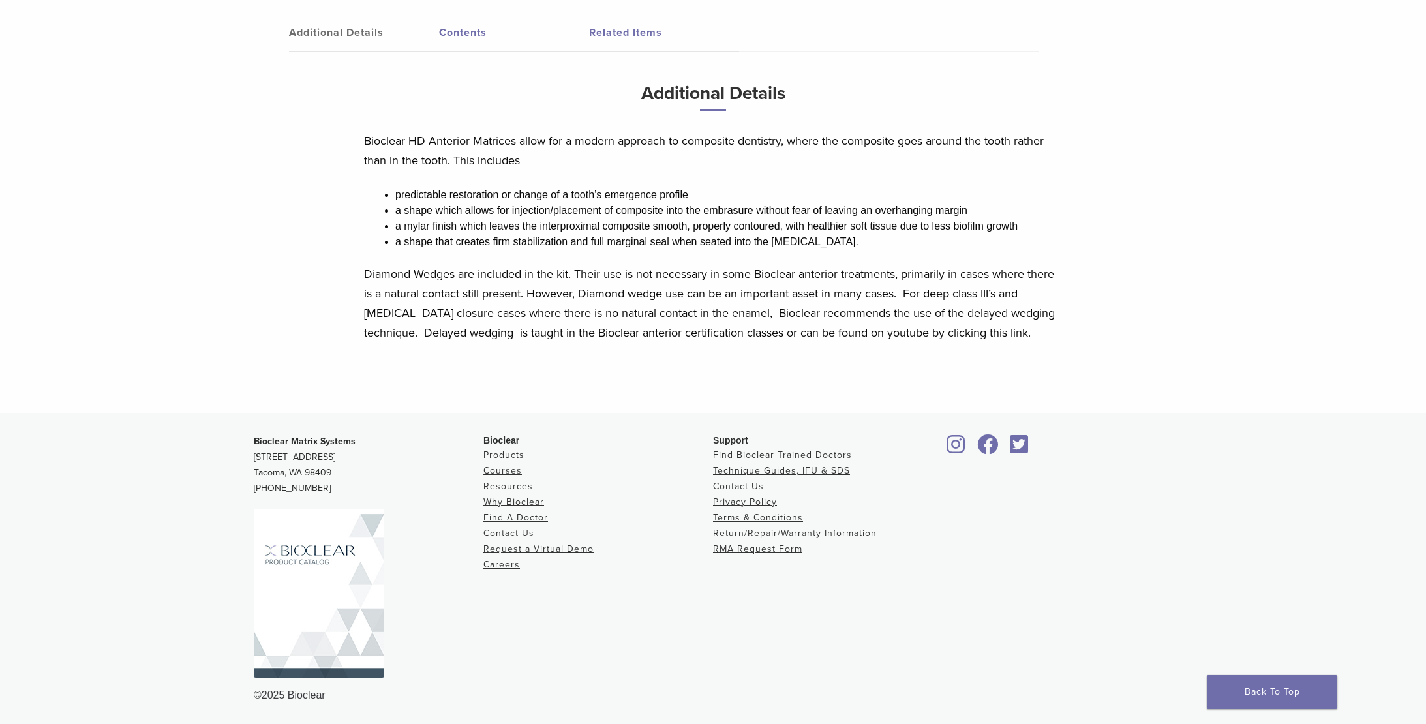 This screenshot has width=1426, height=724. What do you see at coordinates (745, 502) in the screenshot?
I see `a: Privacy Policy` at bounding box center [745, 502].